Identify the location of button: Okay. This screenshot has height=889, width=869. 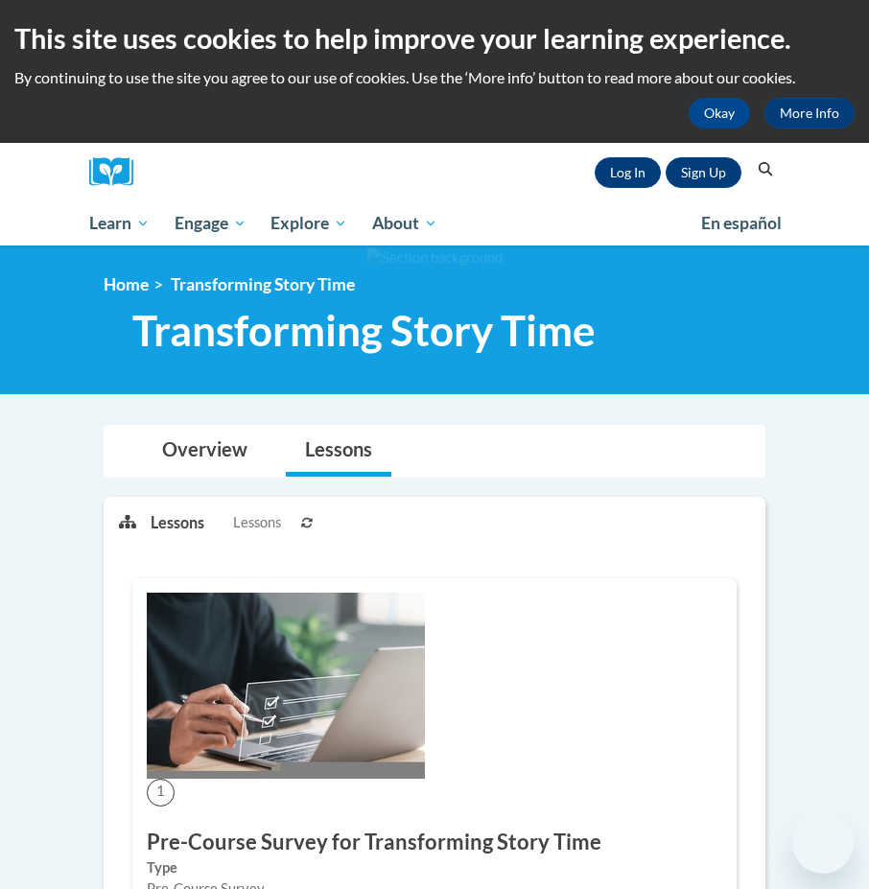
(719, 113).